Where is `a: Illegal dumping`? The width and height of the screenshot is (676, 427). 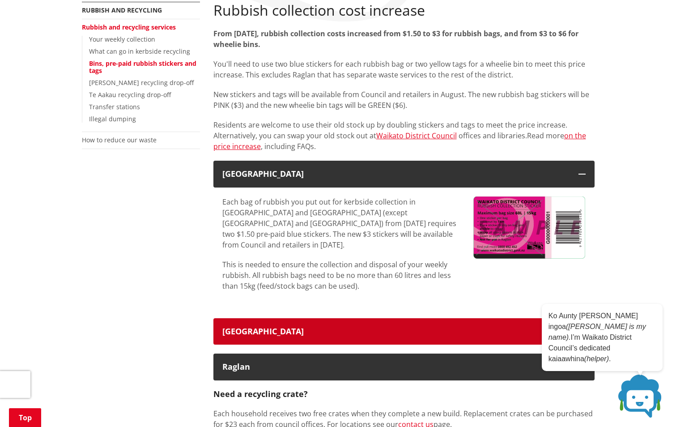 a: Illegal dumping is located at coordinates (112, 119).